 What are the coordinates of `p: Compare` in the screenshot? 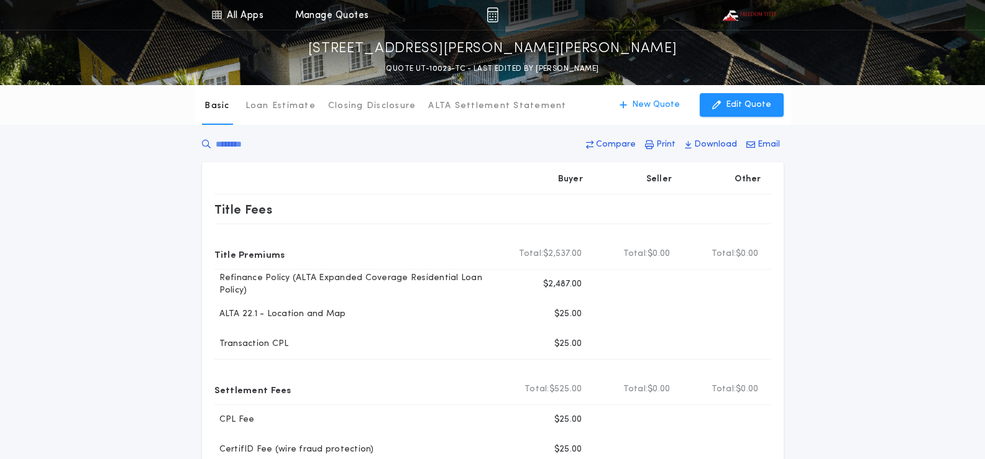 It's located at (616, 145).